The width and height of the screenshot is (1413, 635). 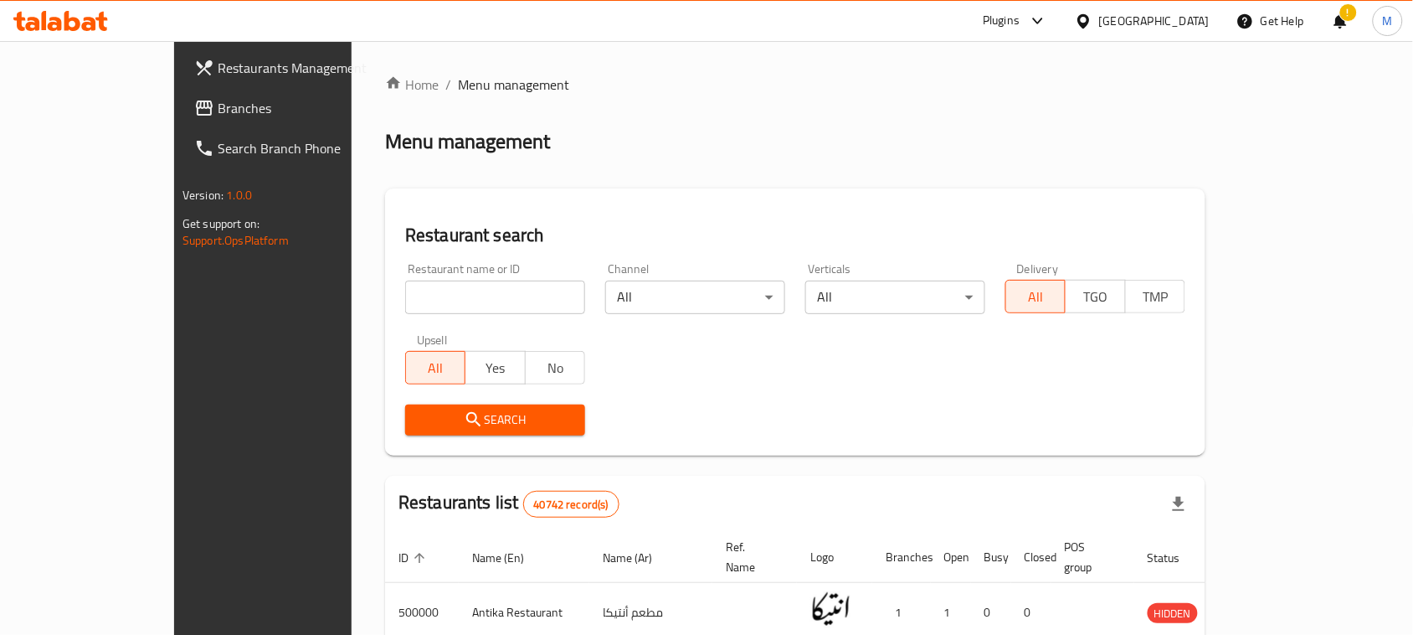 What do you see at coordinates (951, 557) in the screenshot?
I see `th: Open` at bounding box center [951, 557].